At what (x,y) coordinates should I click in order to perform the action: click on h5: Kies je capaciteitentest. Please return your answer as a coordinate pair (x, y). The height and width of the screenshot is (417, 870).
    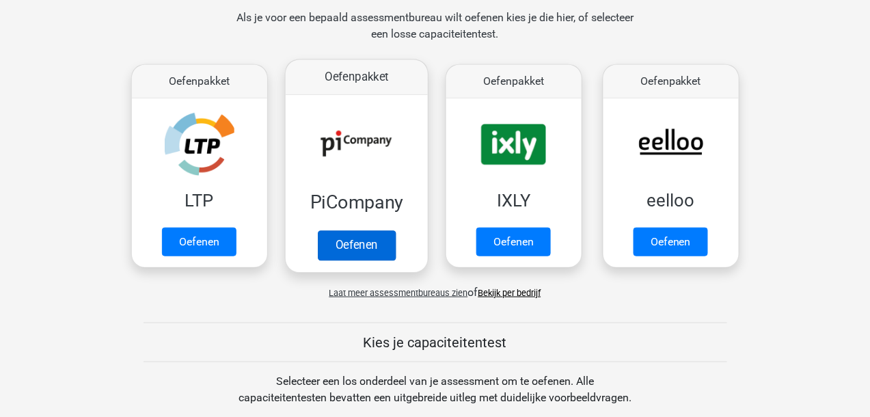
    Looking at the image, I should click on (436, 343).